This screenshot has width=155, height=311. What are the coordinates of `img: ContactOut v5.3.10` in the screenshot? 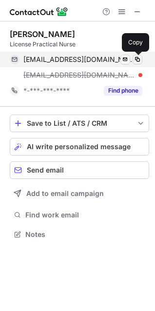 It's located at (39, 12).